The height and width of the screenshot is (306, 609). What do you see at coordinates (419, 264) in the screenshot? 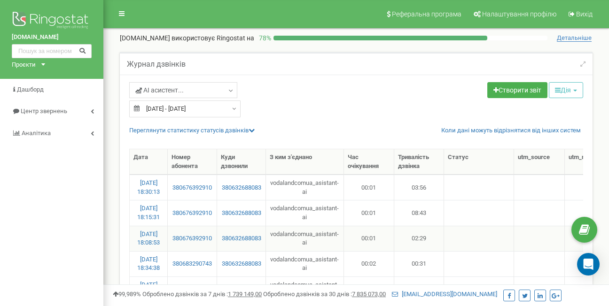
I see `td: 00:31` at bounding box center [419, 264].